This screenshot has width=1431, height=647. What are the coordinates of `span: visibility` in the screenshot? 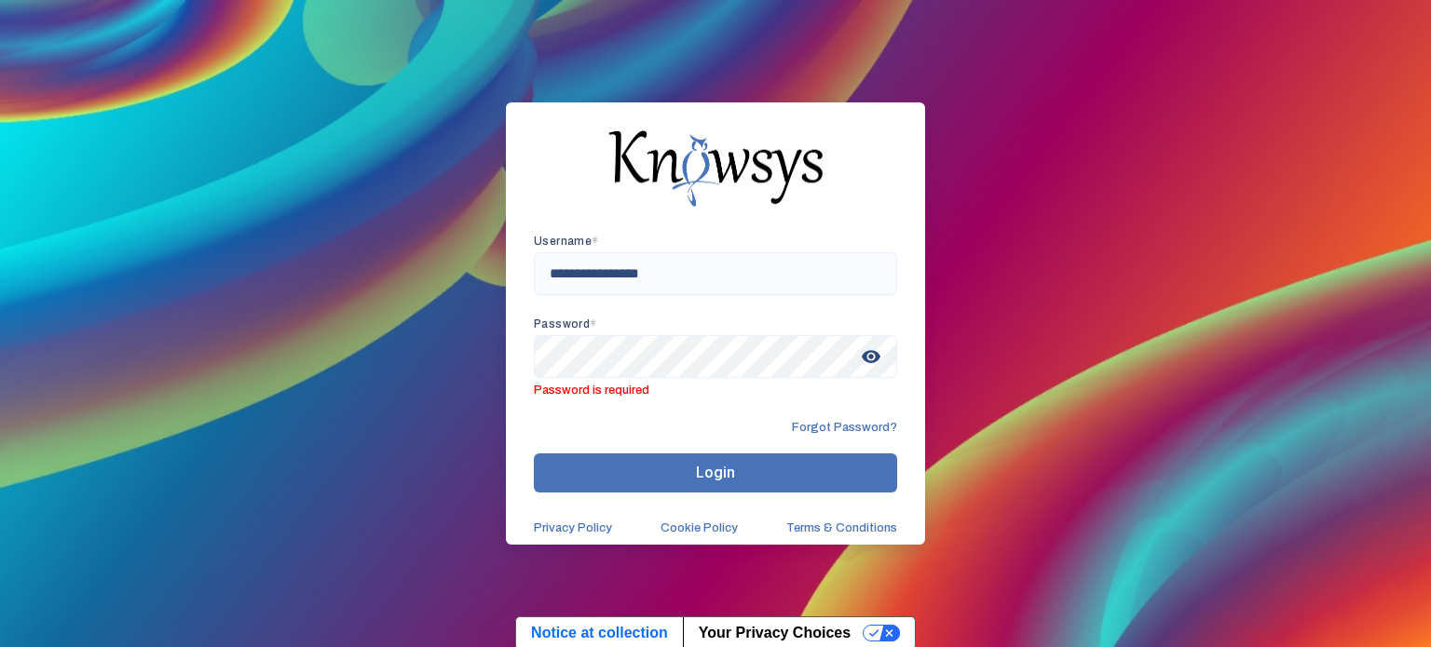 It's located at (871, 357).